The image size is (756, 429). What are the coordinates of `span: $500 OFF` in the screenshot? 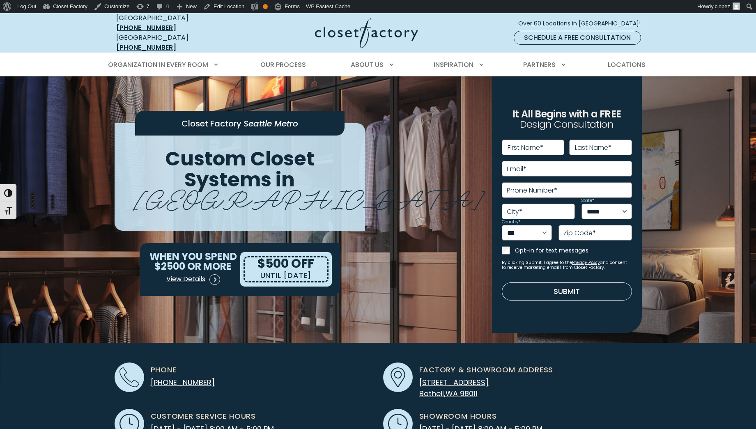 It's located at (286, 263).